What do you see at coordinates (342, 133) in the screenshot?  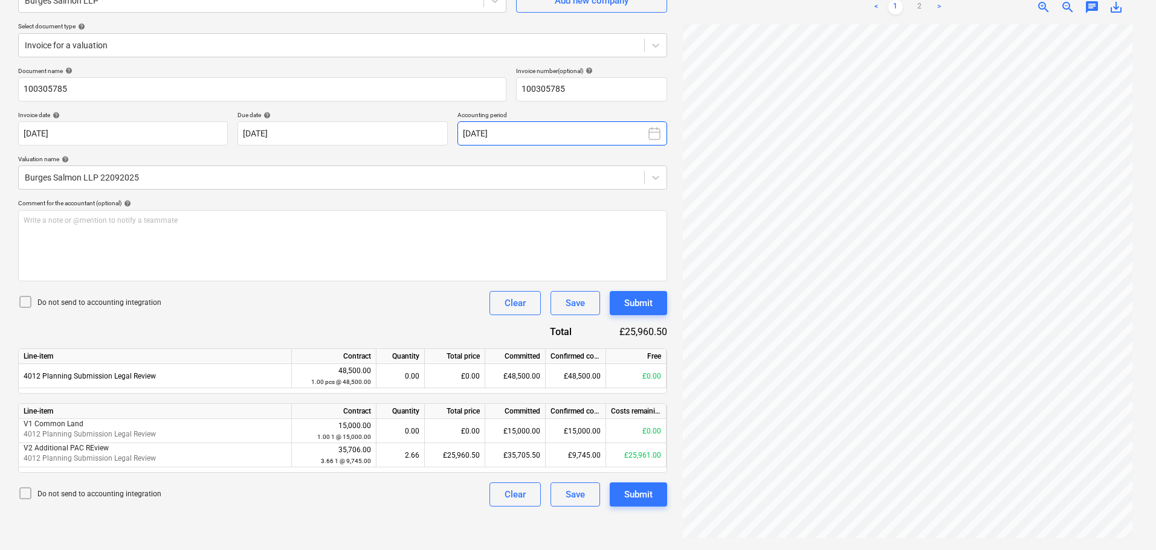 I see `input: Due date not specified` at bounding box center [342, 133].